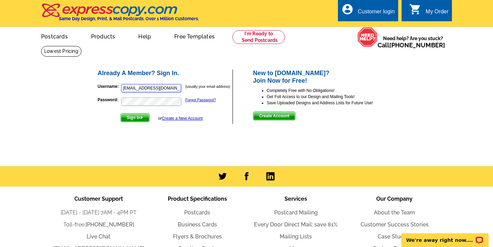 This screenshot has height=247, width=493. I want to click on li: Toll-free:, so click(99, 224).